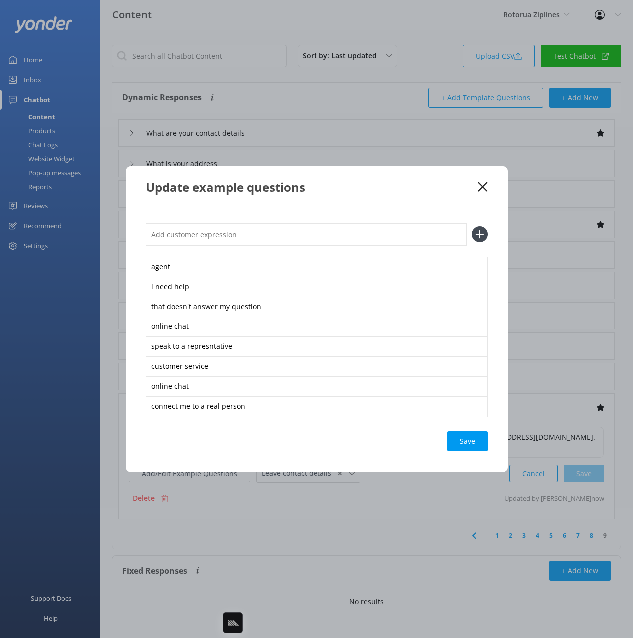 This screenshot has height=638, width=633. I want to click on div: i need help, so click(316, 287).